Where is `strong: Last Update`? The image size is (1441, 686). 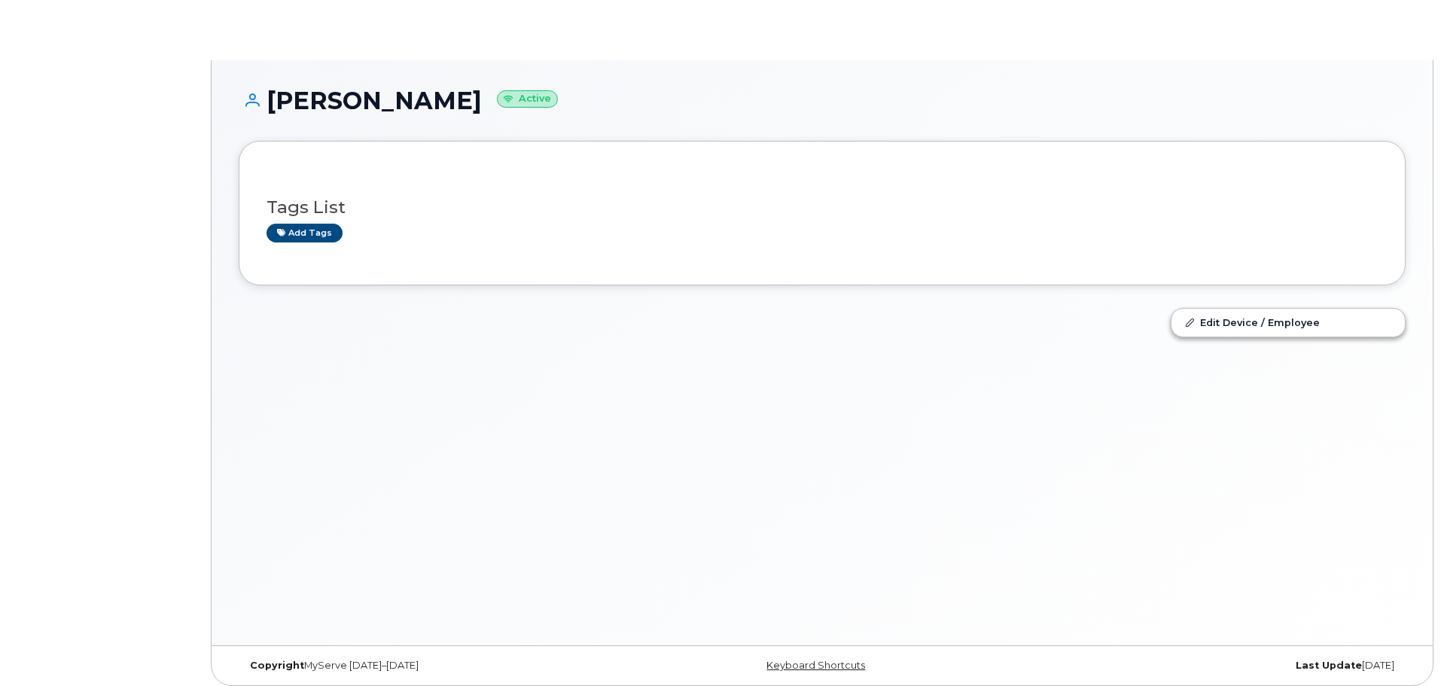
strong: Last Update is located at coordinates (1329, 665).